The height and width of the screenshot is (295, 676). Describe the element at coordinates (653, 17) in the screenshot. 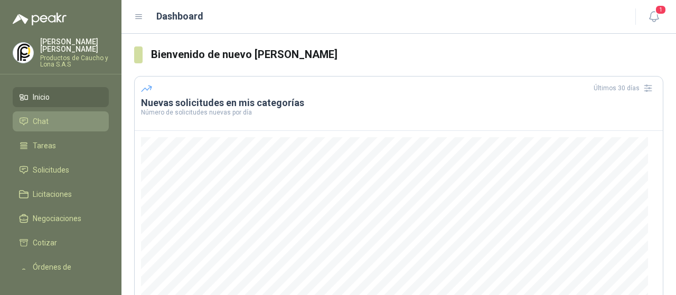

I see `button: 1` at that location.